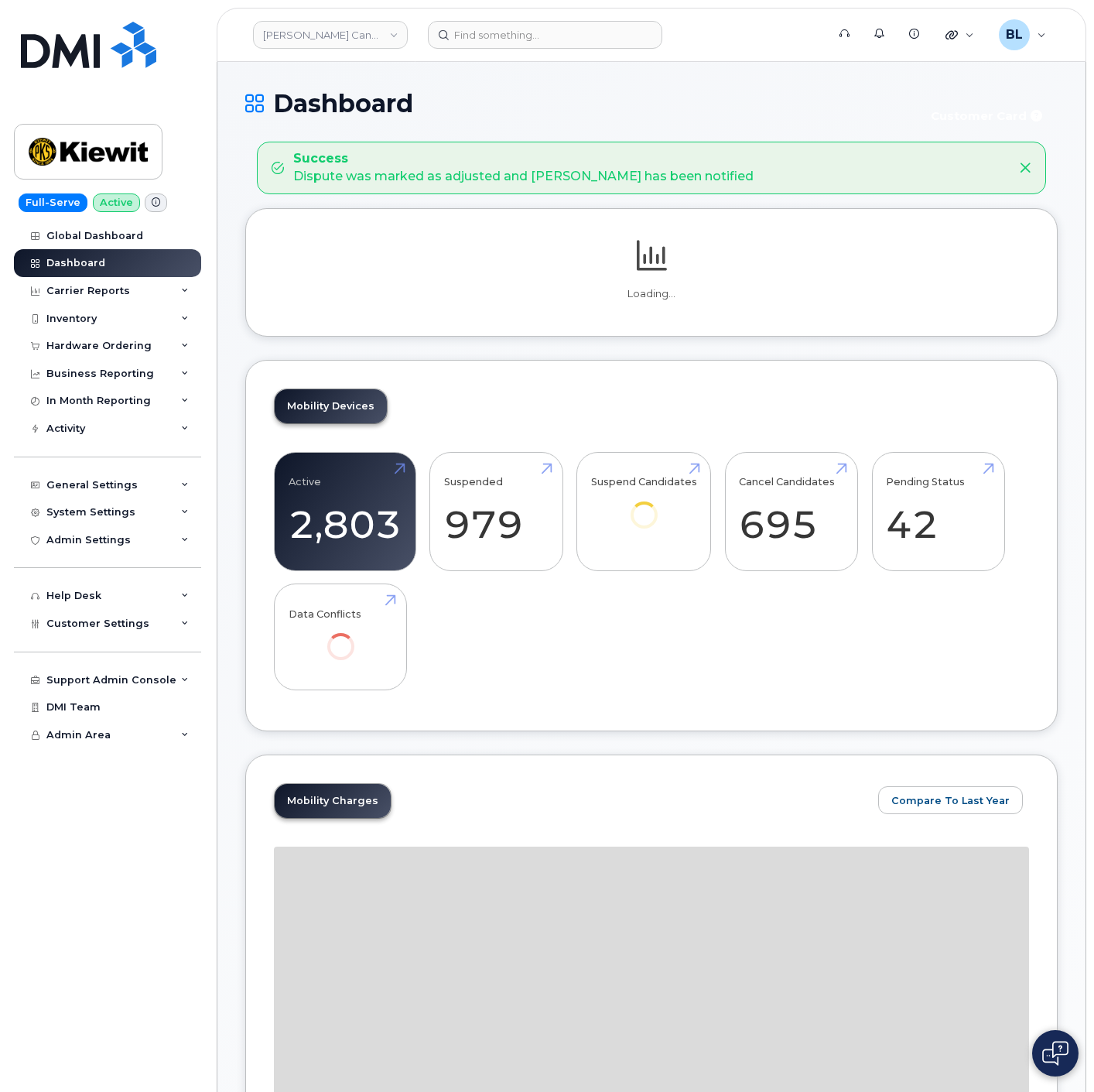 Image resolution: width=1094 pixels, height=1092 pixels. Describe the element at coordinates (651, 294) in the screenshot. I see `p: Loading...` at that location.